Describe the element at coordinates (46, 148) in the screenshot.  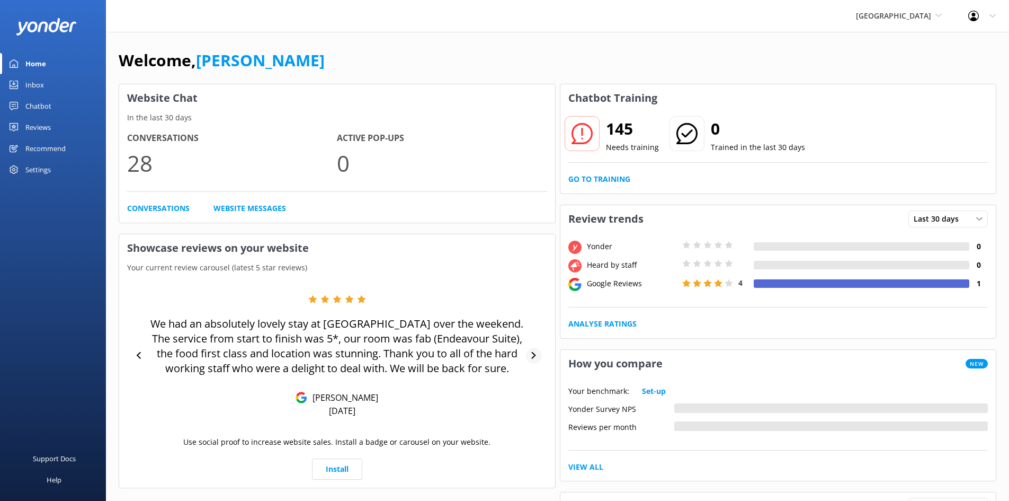
I see `div: Recommend` at that location.